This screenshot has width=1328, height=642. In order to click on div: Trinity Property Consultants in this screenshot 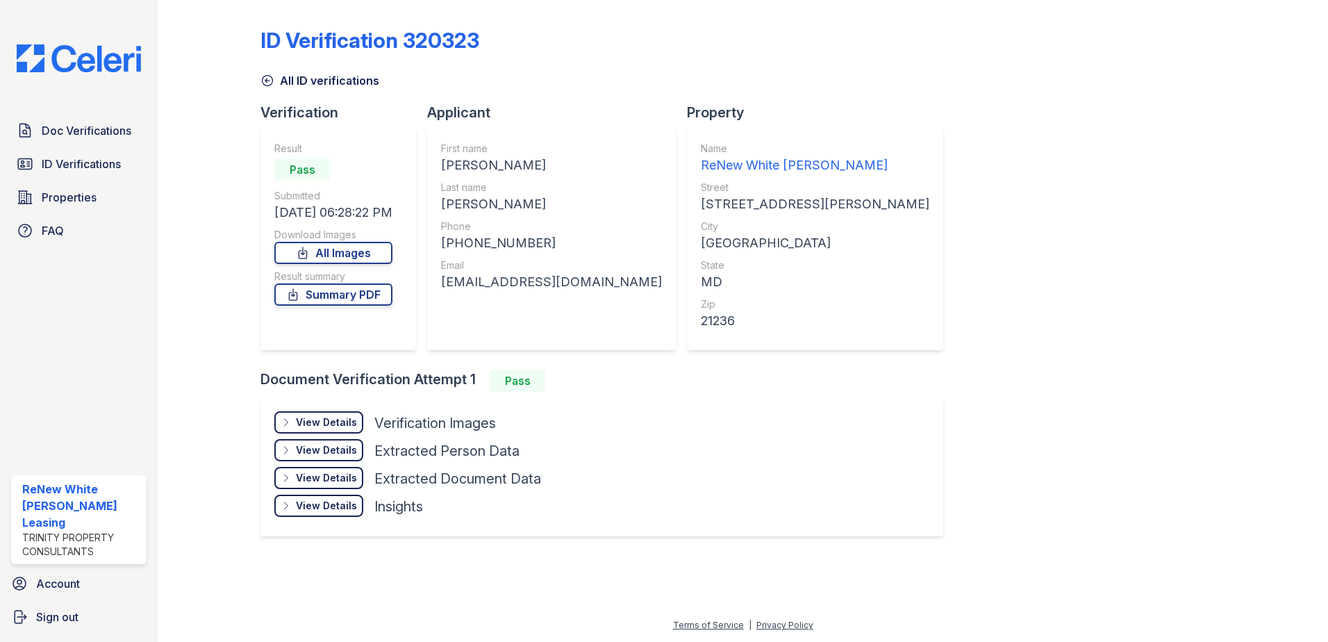, I will do `click(81, 544)`.